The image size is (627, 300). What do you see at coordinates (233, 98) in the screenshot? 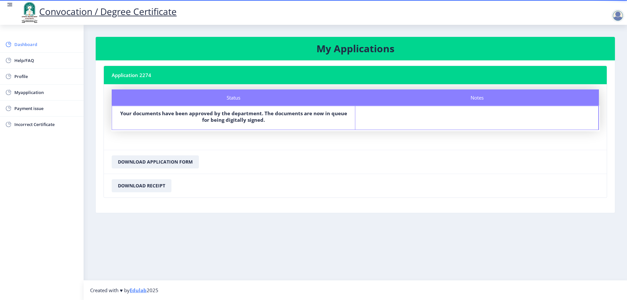
I see `div: Status` at bounding box center [233, 98].